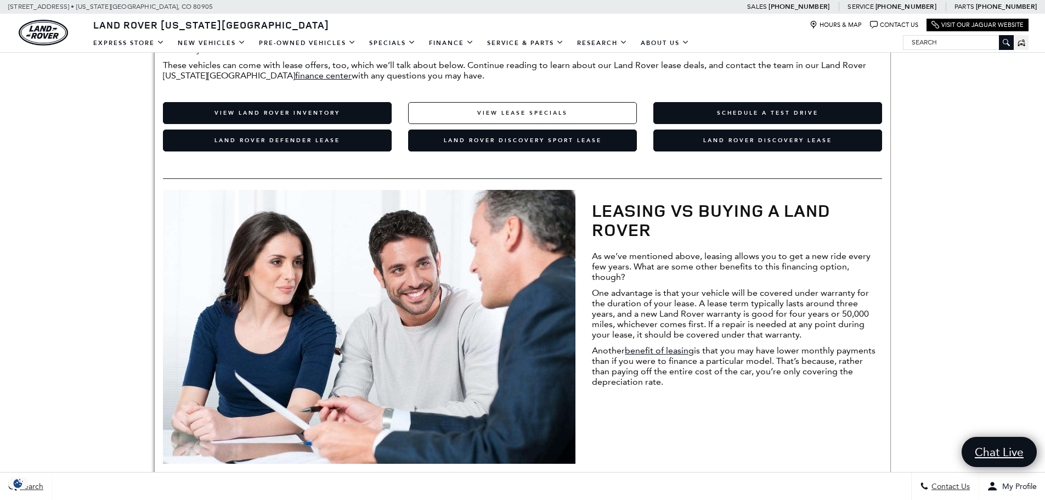 The height and width of the screenshot is (500, 1045). I want to click on a: EXPRESS STORE, so click(129, 43).